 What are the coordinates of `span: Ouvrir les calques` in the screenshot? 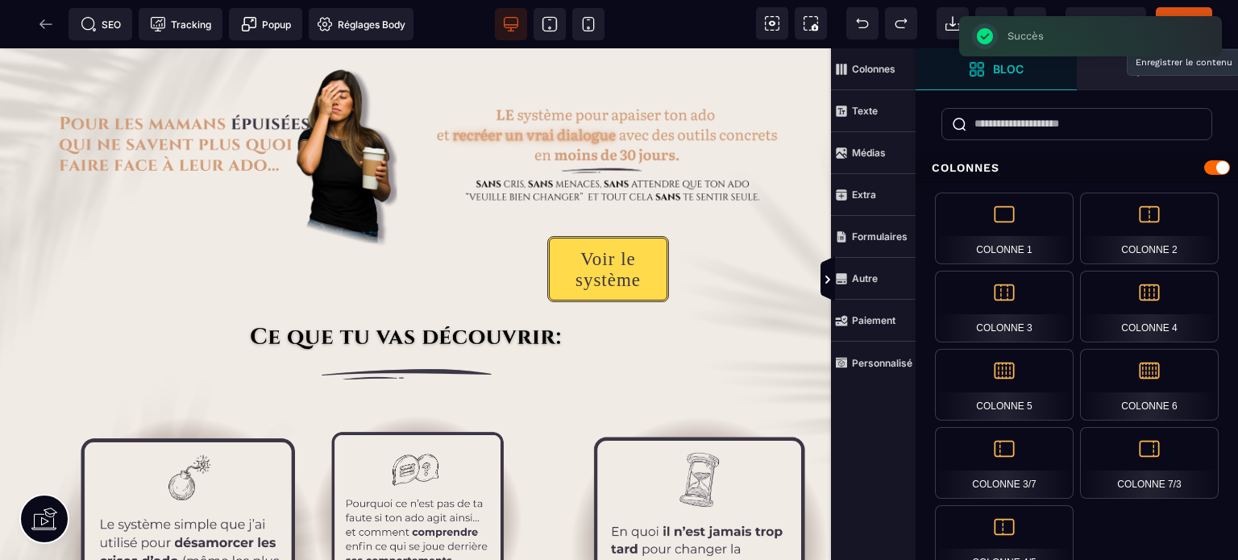 It's located at (1157, 69).